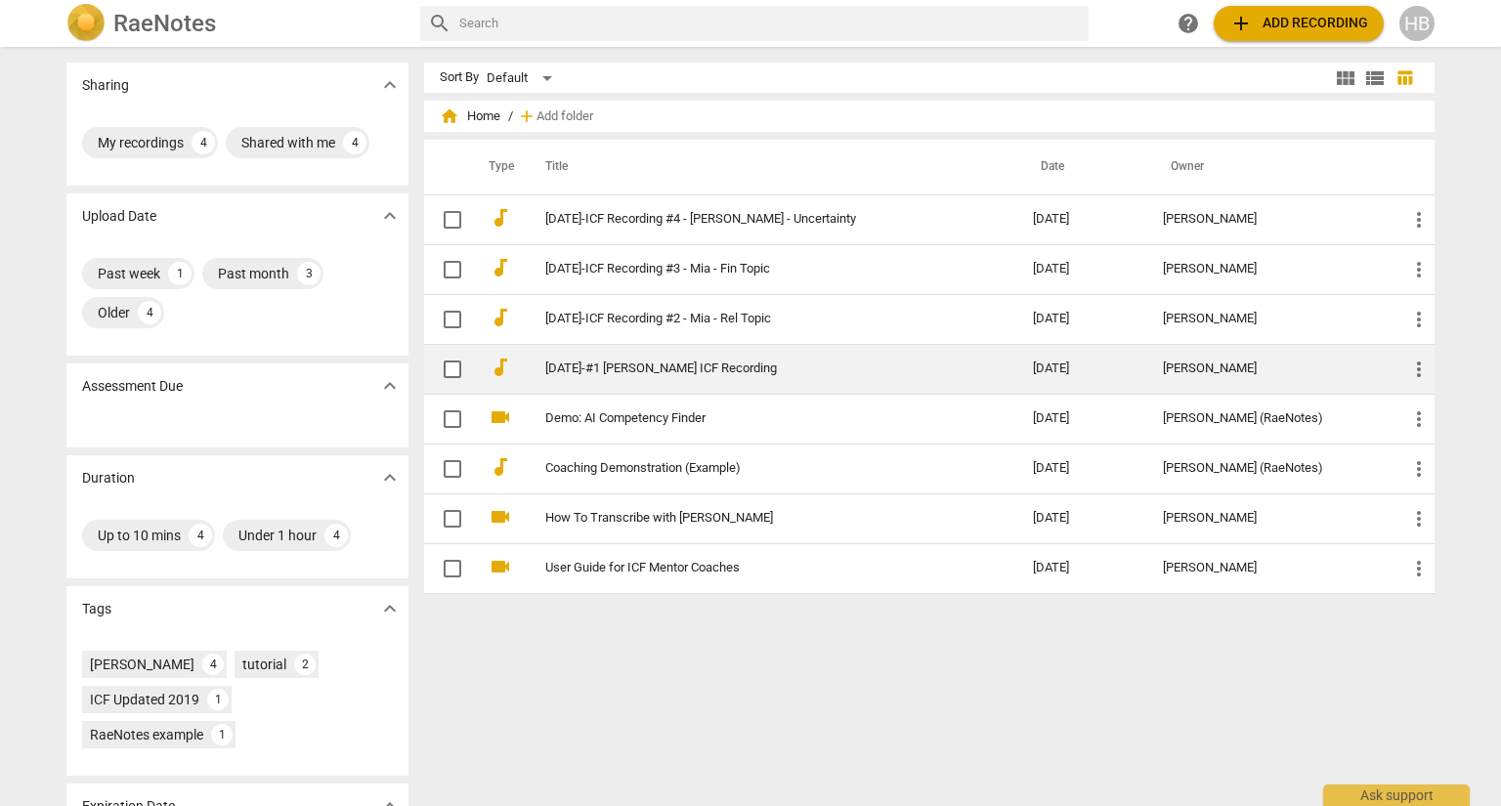  What do you see at coordinates (470, 116) in the screenshot?
I see `span: Home` at bounding box center [470, 116].